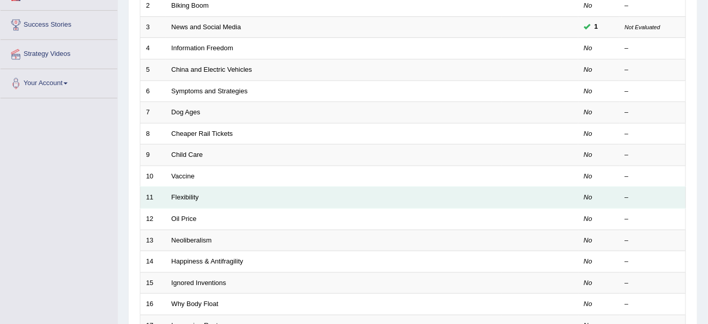 The image size is (708, 324). Describe the element at coordinates (184, 218) in the screenshot. I see `a: Oil Price` at that location.